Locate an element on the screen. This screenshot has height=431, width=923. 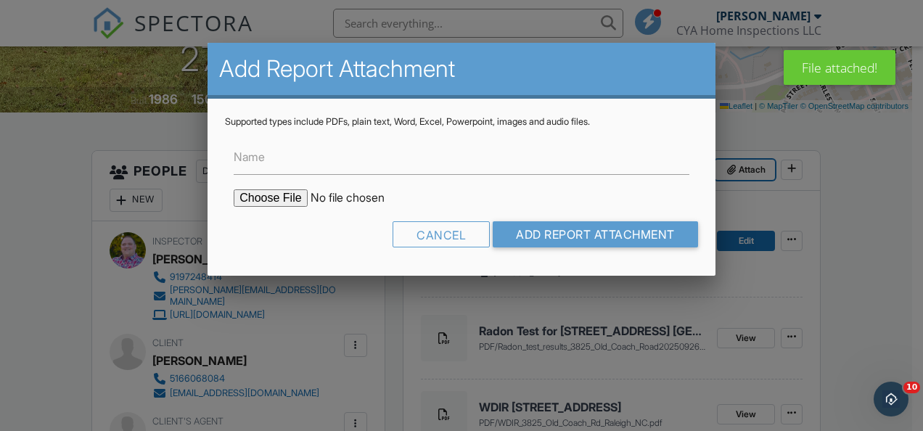
h2: Add Report Attachment is located at coordinates (462, 69).